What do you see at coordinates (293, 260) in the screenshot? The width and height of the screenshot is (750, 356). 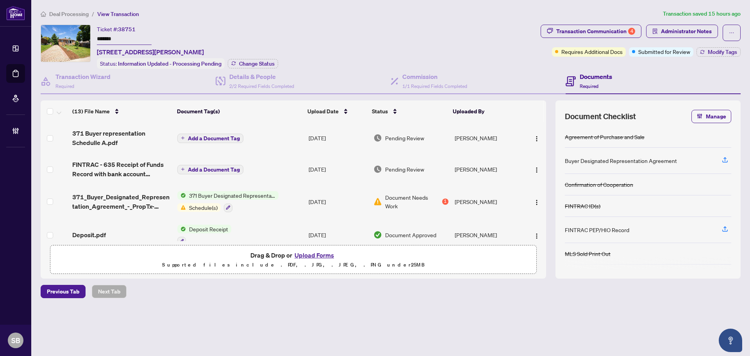 I see `span: Drag & Drop orUpload FormsSupported files include .PDF, .JPG, .JPEG, .PNG under25MB` at bounding box center [293, 260].